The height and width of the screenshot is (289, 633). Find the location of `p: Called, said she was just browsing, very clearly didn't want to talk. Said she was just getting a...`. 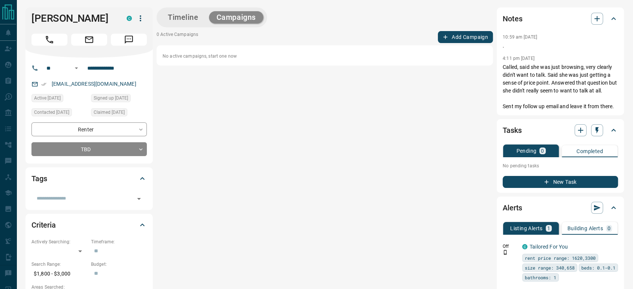

p: Called, said she was just browsing, very clearly didn't want to talk. Said she was just getting a... is located at coordinates (561, 87).